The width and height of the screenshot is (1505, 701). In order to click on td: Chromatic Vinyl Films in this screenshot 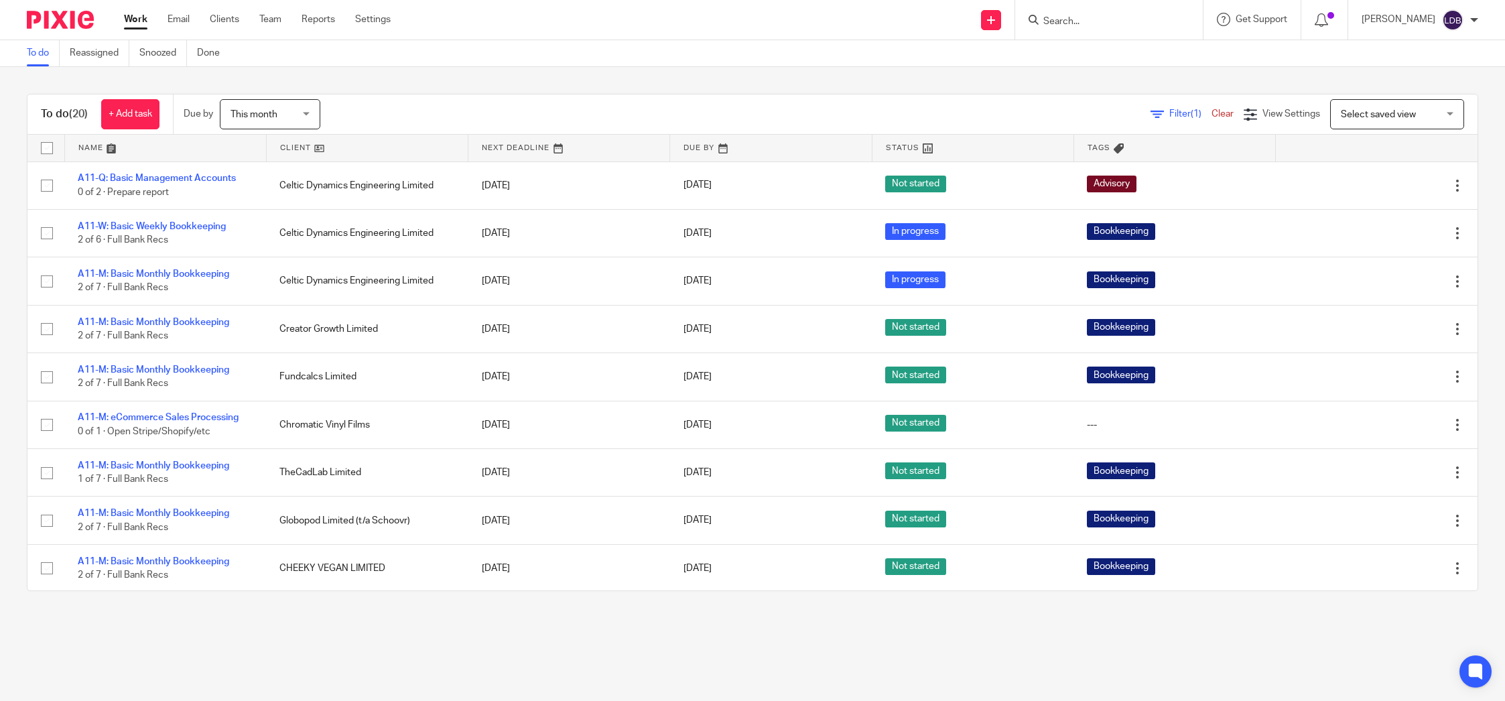, I will do `click(366, 424)`.